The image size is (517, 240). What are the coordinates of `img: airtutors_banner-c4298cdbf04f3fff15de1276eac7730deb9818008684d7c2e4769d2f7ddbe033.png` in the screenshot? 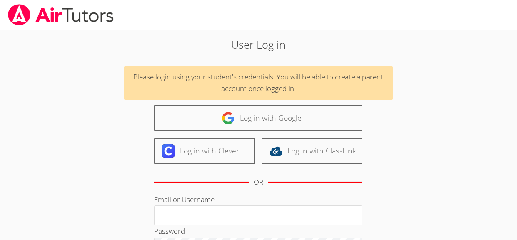 It's located at (61, 15).